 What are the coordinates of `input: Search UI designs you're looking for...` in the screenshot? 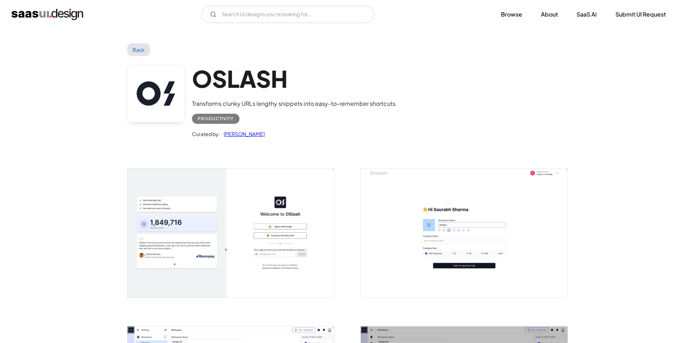 It's located at (288, 14).